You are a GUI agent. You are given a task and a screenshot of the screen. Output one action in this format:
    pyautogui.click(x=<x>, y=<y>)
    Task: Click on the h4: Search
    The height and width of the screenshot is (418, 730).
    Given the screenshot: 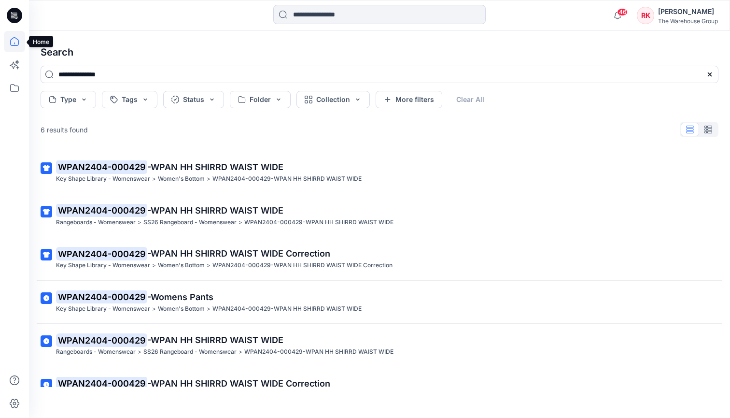 What is the action you would take?
    pyautogui.click(x=379, y=52)
    